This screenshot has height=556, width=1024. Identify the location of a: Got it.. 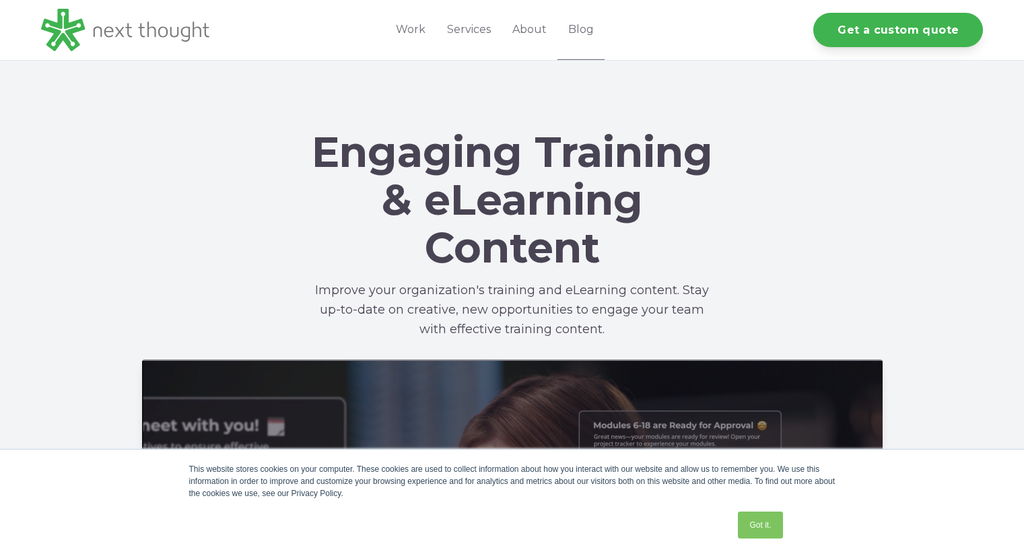
(760, 525).